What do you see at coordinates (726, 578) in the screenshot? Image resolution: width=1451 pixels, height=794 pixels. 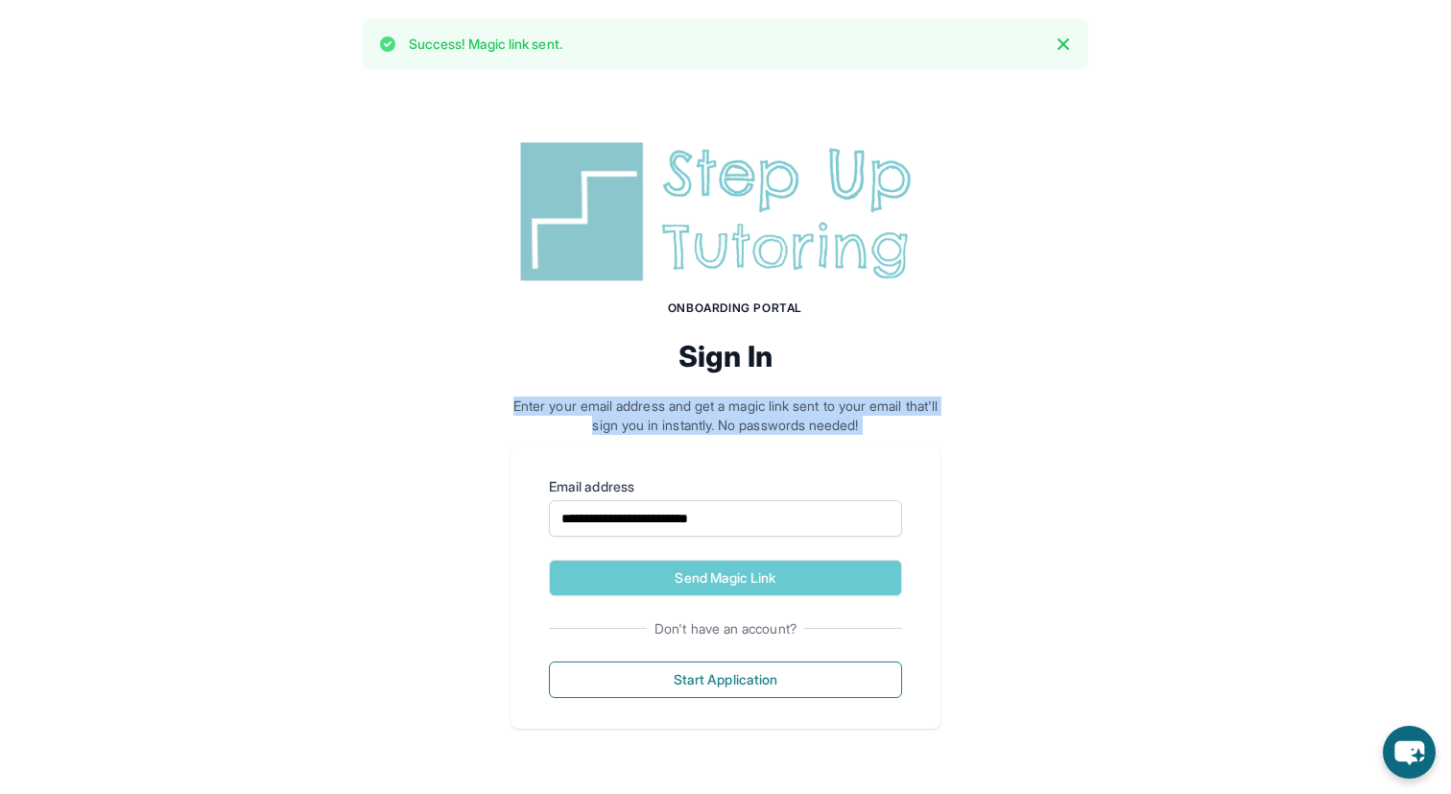 I see `button: Send Magic Link` at bounding box center [726, 578].